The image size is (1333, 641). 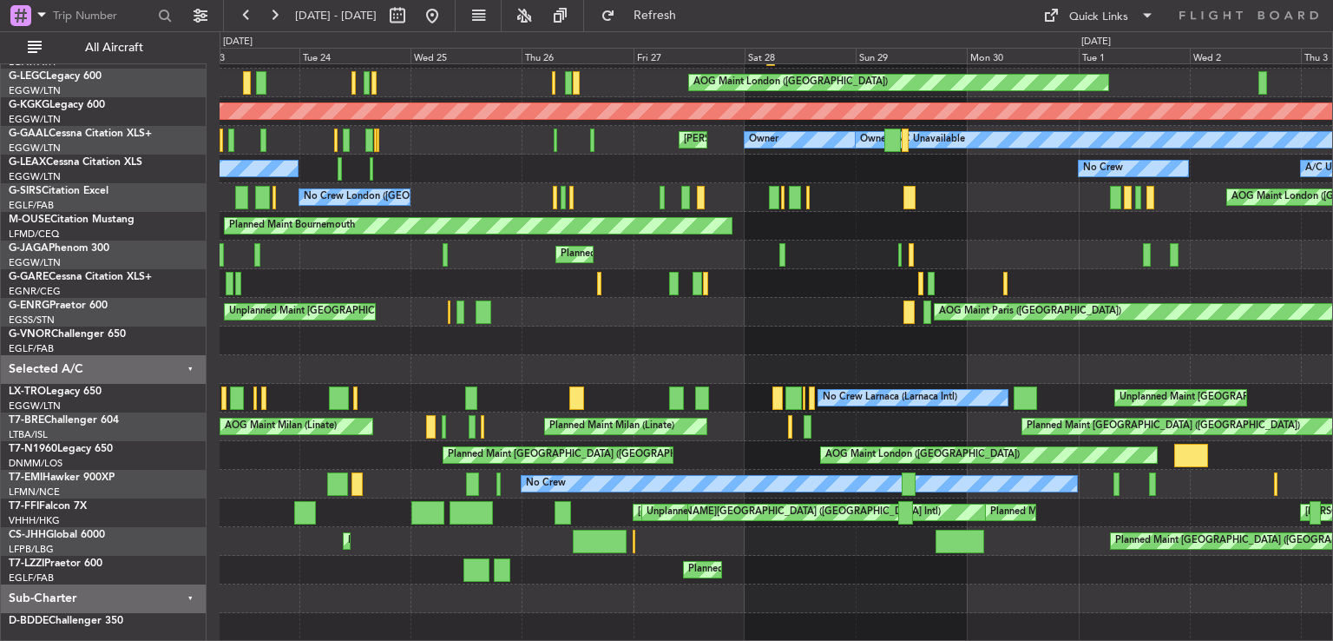 What do you see at coordinates (1099, 17) in the screenshot?
I see `div: Quick Links` at bounding box center [1099, 17].